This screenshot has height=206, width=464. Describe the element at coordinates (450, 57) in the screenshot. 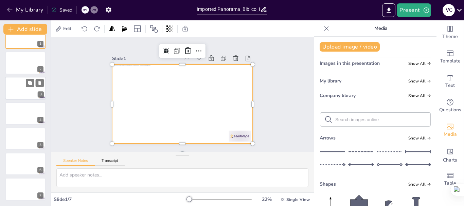

I see `div: Add ready made slides` at that location.